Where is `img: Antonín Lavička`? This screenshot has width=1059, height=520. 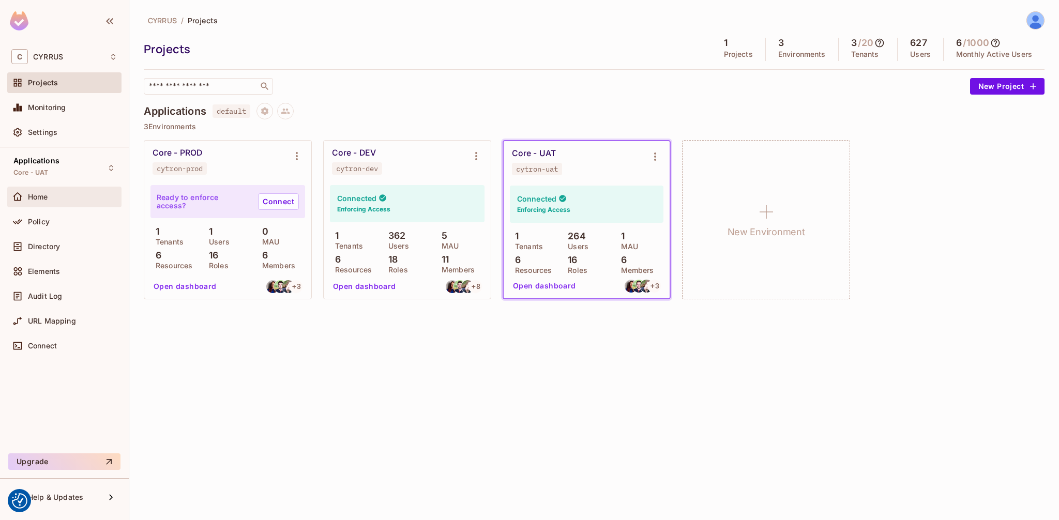
img: Antonín Lavička is located at coordinates (1035, 20).